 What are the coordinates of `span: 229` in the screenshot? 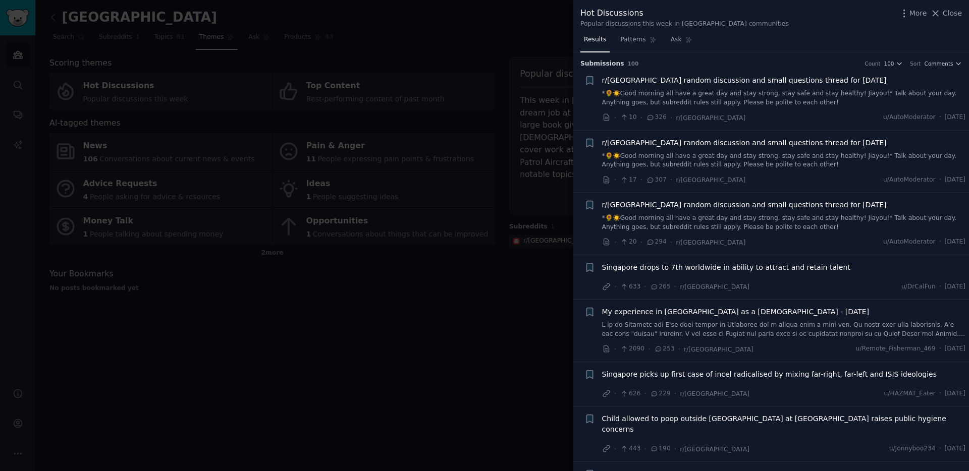 It's located at (660, 394).